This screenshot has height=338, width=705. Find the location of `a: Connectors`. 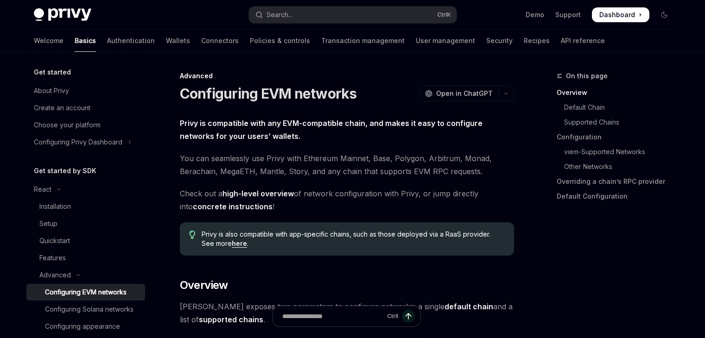

a: Connectors is located at coordinates (220, 41).